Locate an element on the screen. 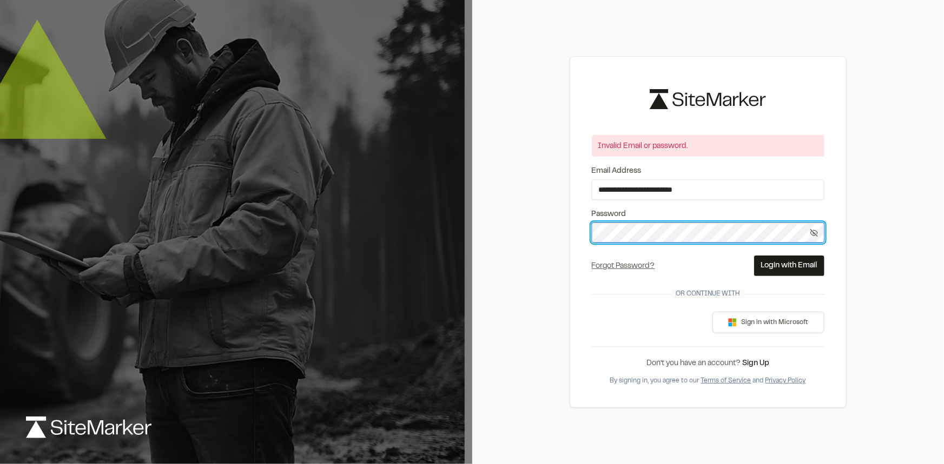 Image resolution: width=944 pixels, height=464 pixels. button: Login with Email is located at coordinates (789, 266).